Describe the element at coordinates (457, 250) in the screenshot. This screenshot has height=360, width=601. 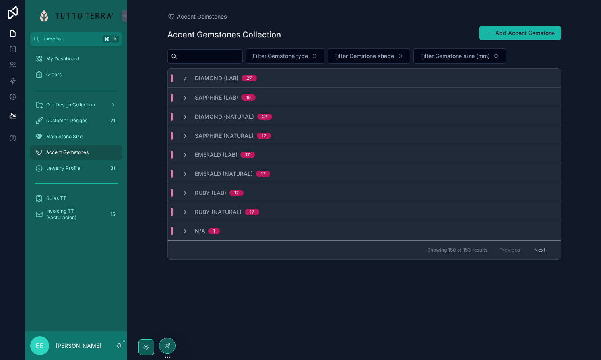
I see `span: Showing 150 of 153 results` at that location.